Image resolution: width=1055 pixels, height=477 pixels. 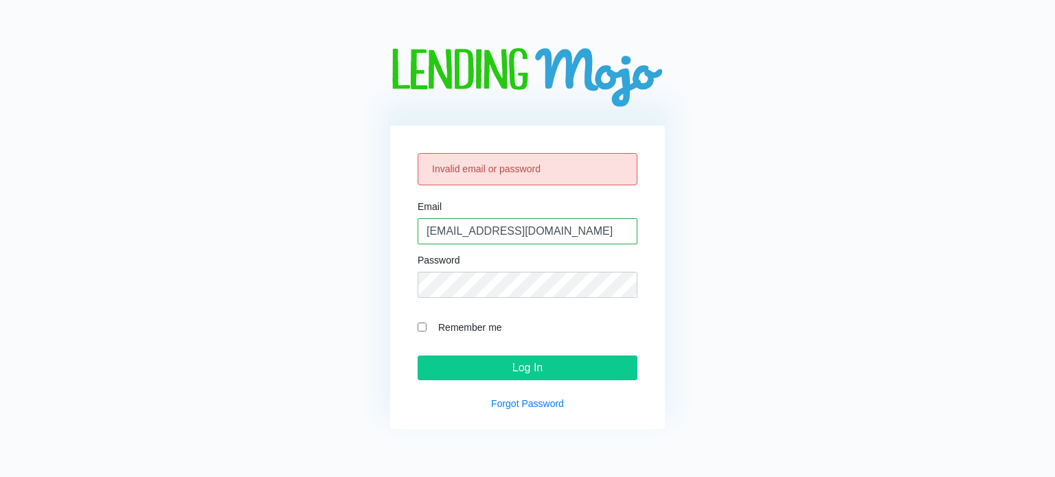 What do you see at coordinates (527, 404) in the screenshot?
I see `a: Forgot Password` at bounding box center [527, 404].